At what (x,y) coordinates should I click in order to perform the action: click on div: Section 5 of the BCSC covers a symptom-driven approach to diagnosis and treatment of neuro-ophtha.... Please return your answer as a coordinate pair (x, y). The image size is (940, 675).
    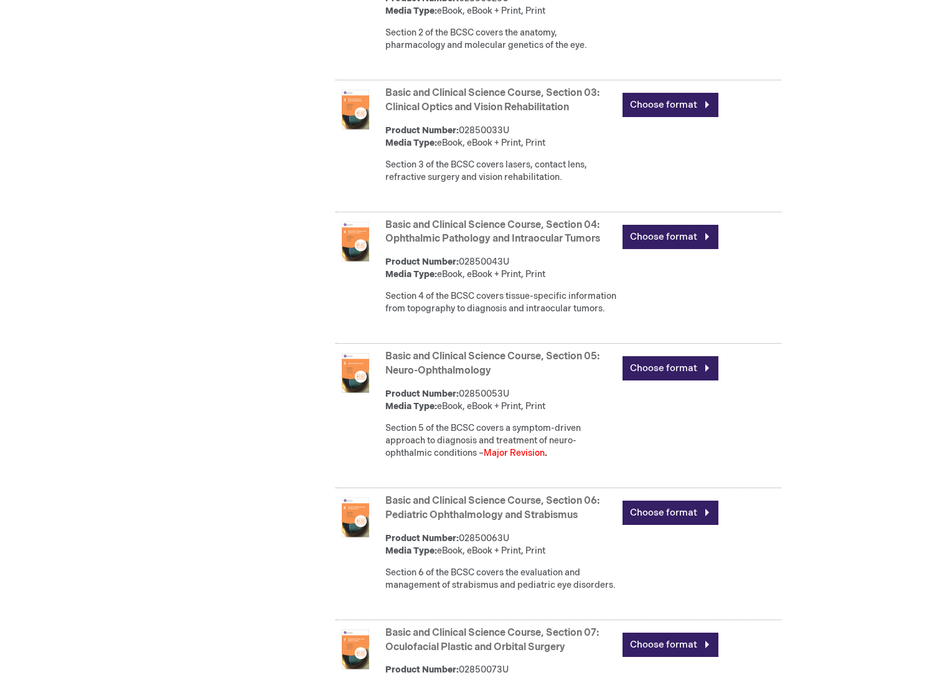
    Looking at the image, I should click on (501, 441).